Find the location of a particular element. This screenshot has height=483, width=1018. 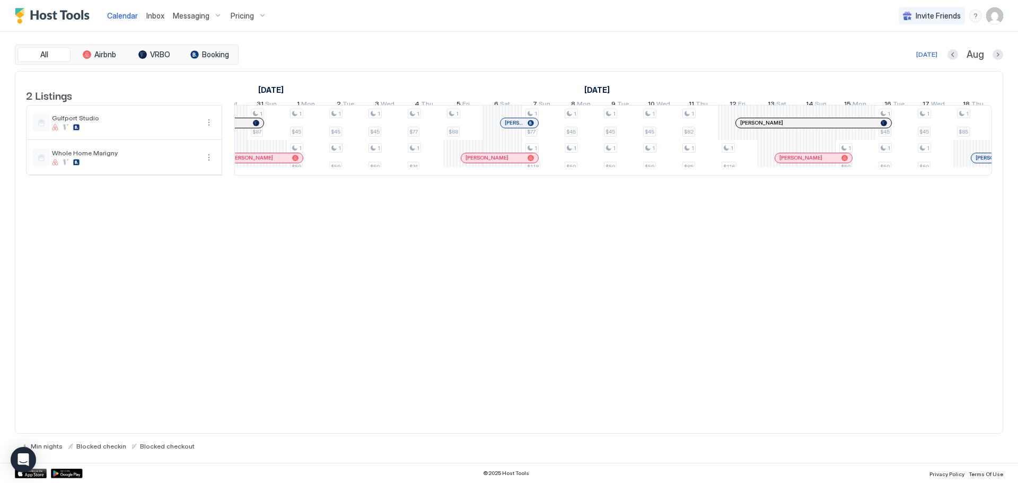

span: $74 is located at coordinates (414, 167).